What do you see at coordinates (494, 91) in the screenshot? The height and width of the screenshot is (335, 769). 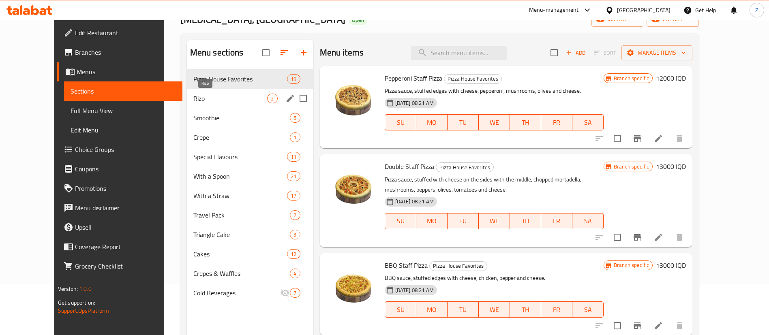 I see `p: Pizza sauce, stuffed edges with cheese, pepperoni, mushrooms, olives and cheese.` at bounding box center [494, 91].